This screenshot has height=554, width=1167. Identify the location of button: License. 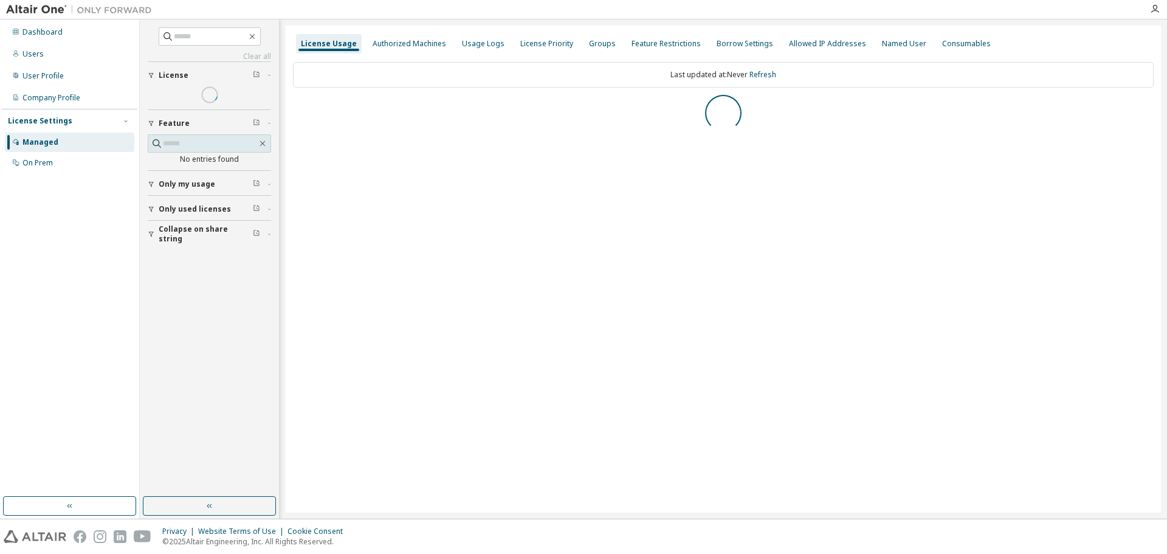
(209, 75).